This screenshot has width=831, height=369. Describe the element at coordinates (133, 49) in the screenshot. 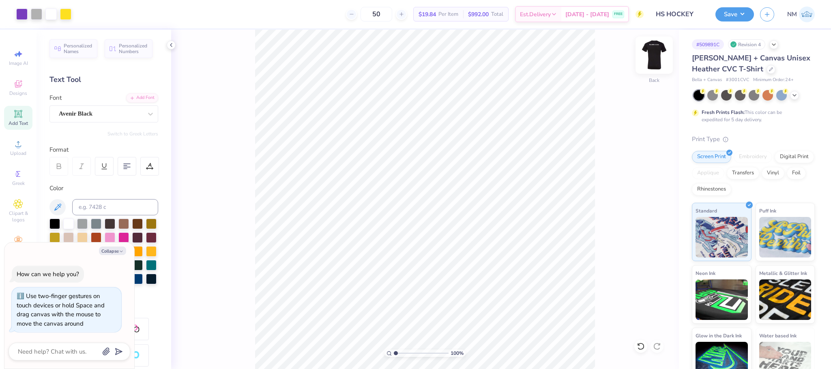

I see `span: Personalized Numbers` at that location.